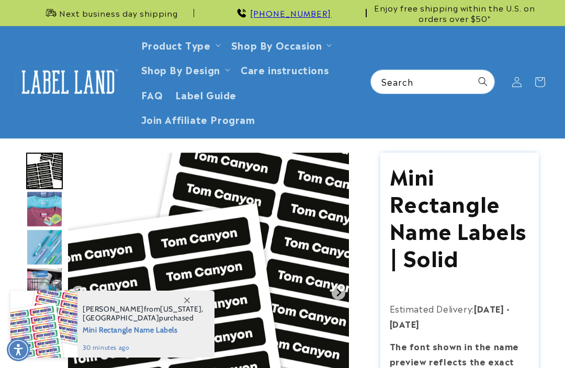  Describe the element at coordinates (152, 94) in the screenshot. I see `span: FAQ` at that location.